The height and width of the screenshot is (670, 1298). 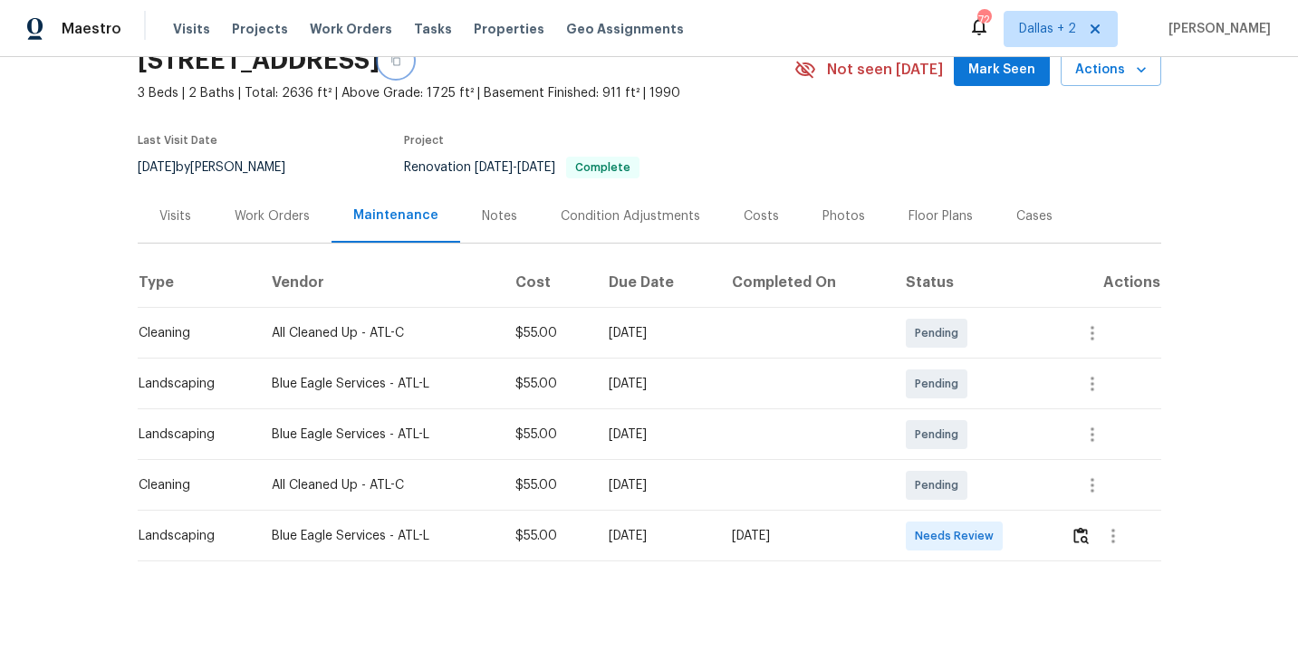 I want to click on span: Mark Seen, so click(x=1002, y=70).